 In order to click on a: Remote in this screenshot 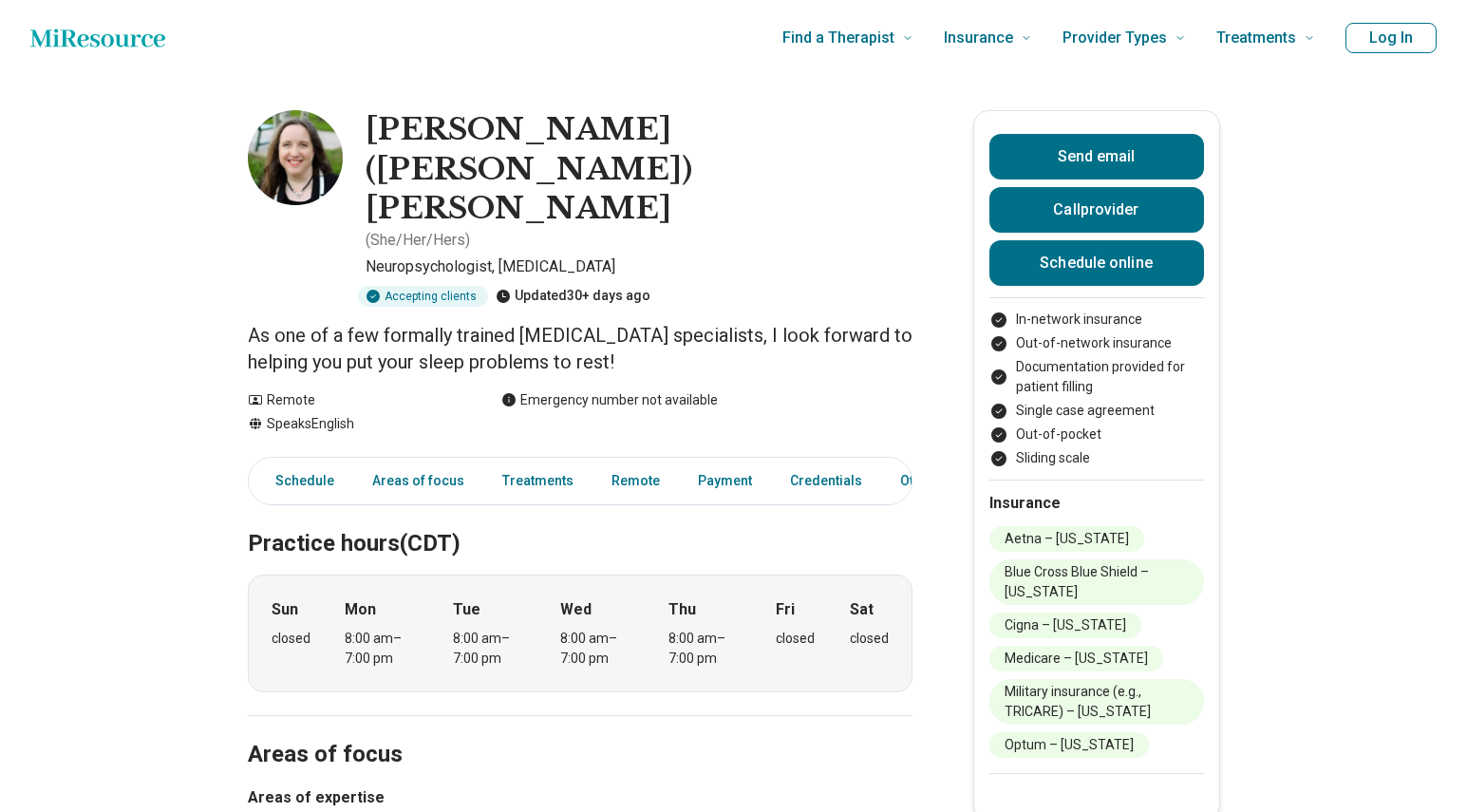, I will do `click(635, 480)`.